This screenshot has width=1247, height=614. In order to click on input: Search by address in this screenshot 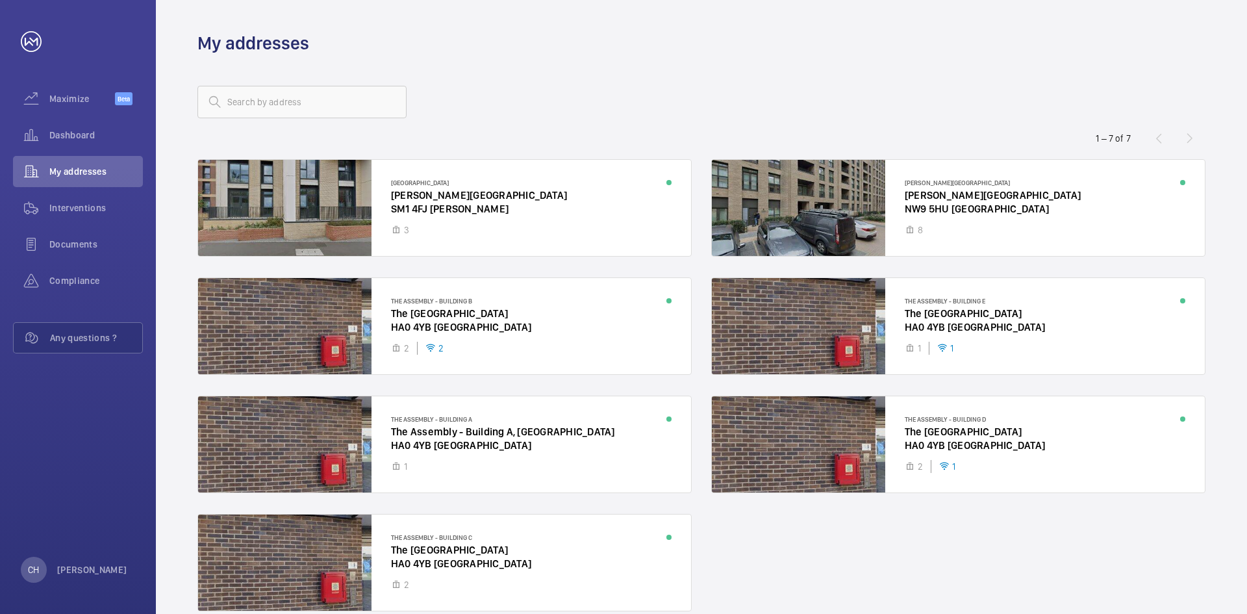, I will do `click(302, 102)`.